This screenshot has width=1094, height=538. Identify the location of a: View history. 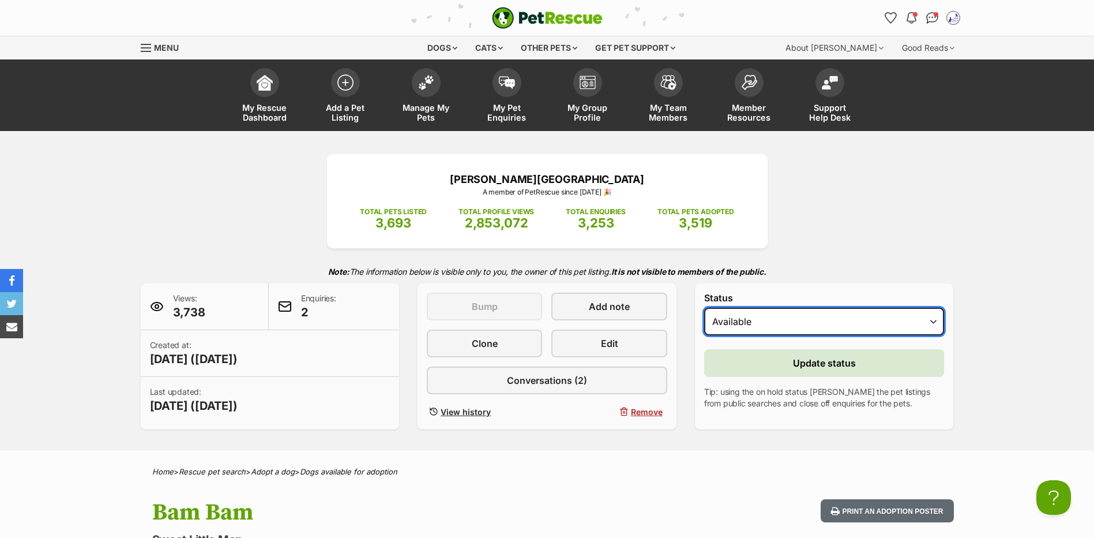
(485, 411).